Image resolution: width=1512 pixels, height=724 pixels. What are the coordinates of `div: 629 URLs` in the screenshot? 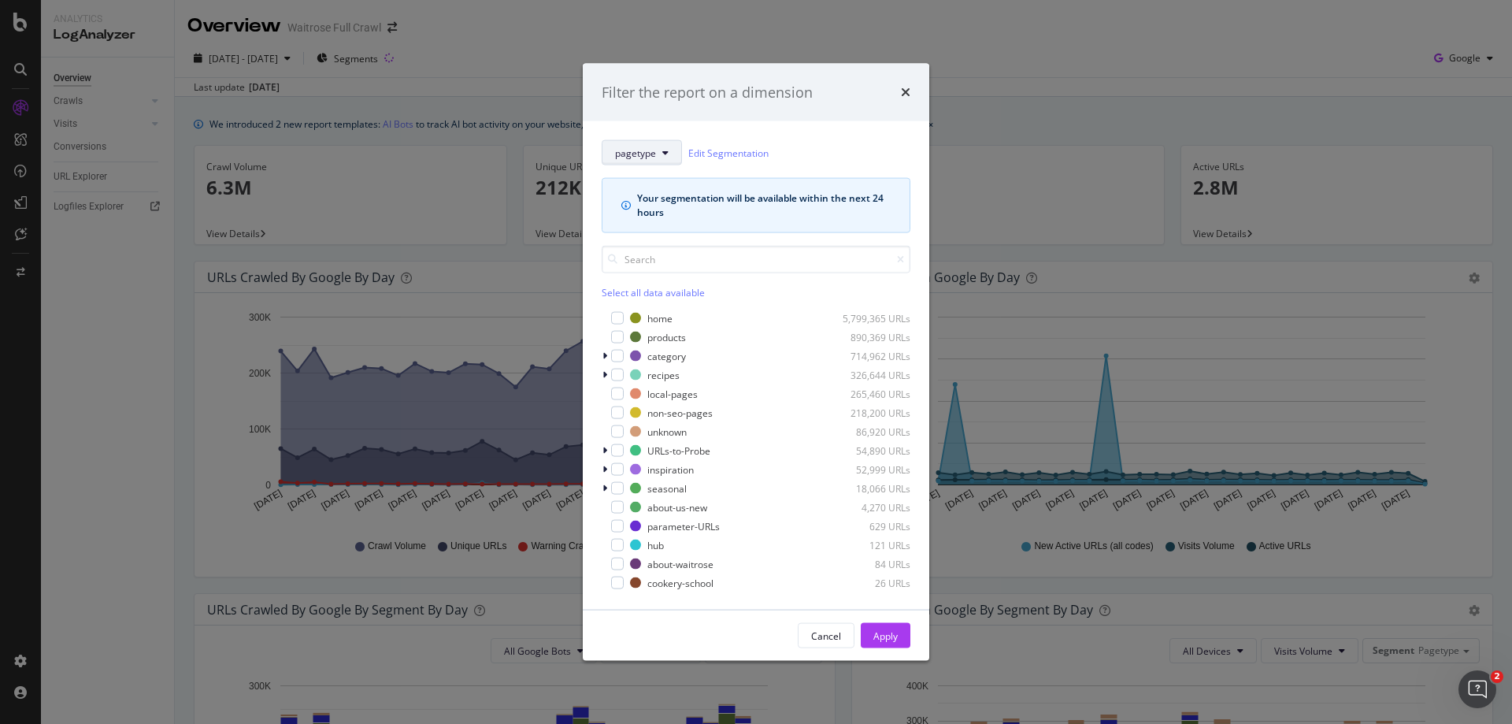 It's located at (872, 525).